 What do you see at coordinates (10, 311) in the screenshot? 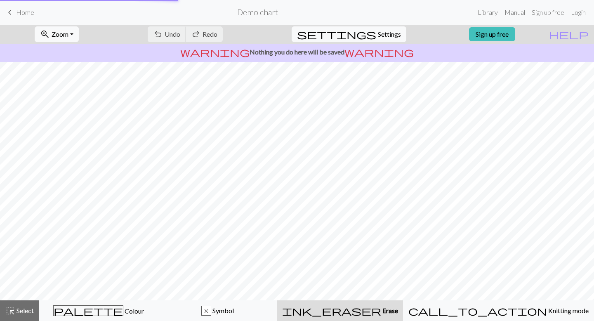
I see `span: highlight_alt` at bounding box center [10, 311].